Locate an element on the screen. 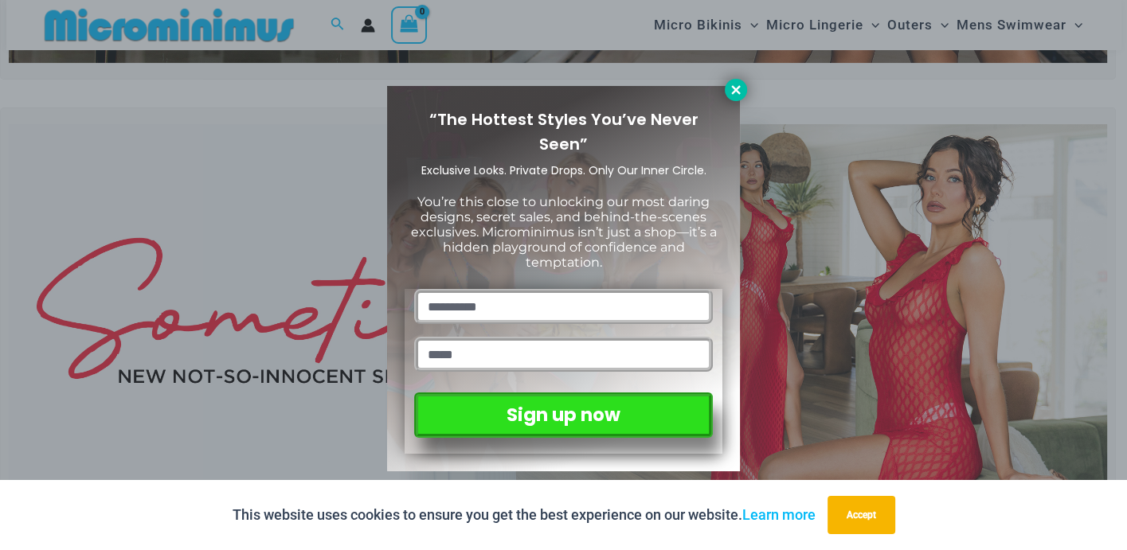 This screenshot has width=1127, height=550. span: You’re this close to unlocking our most daring designs, secret sales, and behind-the-scenes exclu... is located at coordinates (564, 233).